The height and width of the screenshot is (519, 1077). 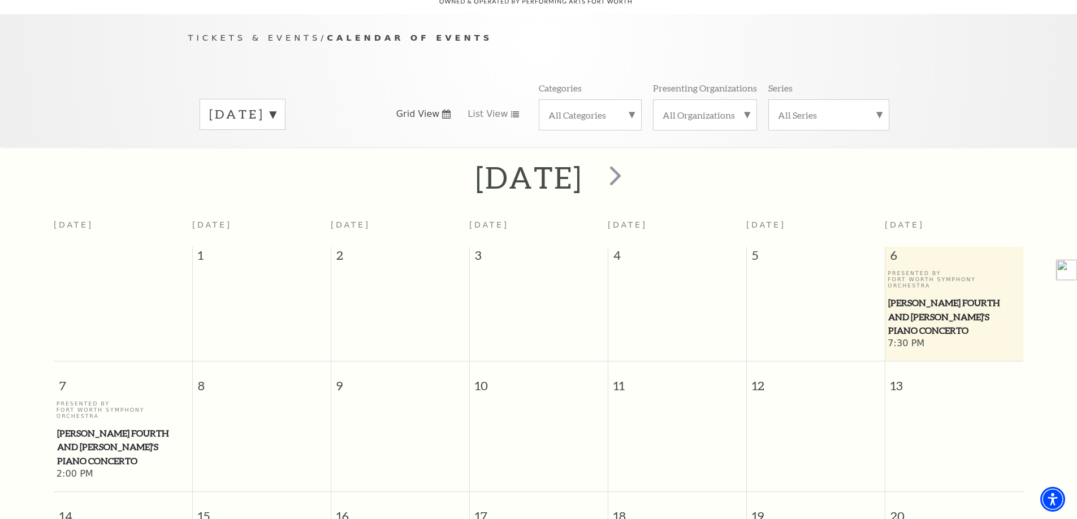 I want to click on span: 1, so click(x=262, y=258).